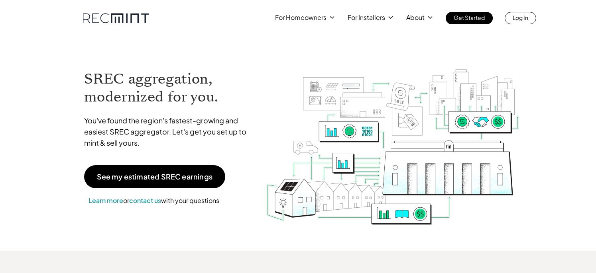  I want to click on p: You've found the region's fastest-growing and easiest SREC aggregator. Let's get you set up to mi..., so click(169, 132).